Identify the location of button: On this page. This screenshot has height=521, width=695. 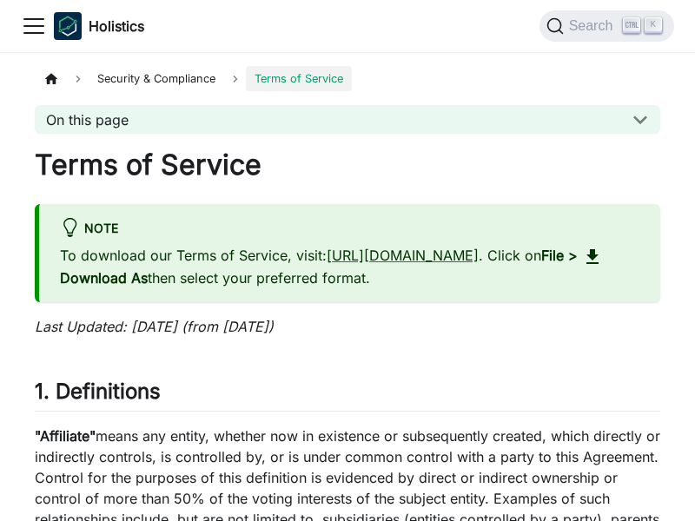
(348, 119).